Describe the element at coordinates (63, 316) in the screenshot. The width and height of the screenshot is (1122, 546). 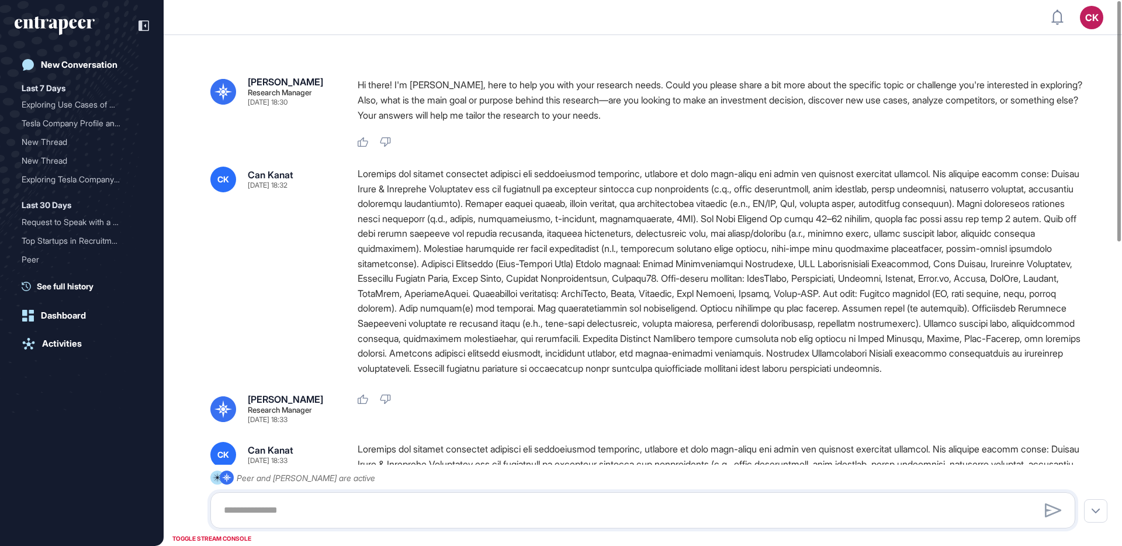
I see `div: Dashboard` at that location.